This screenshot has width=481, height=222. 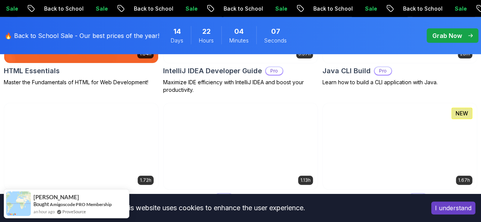 What do you see at coordinates (447, 36) in the screenshot?
I see `p: Grab Now` at bounding box center [447, 36].